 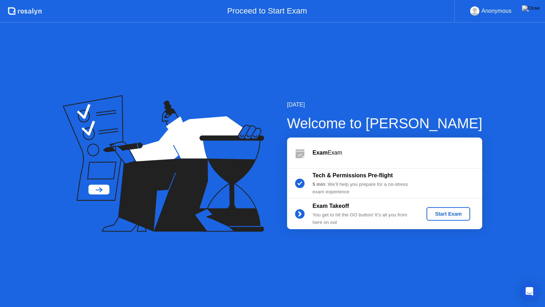 What do you see at coordinates (497, 11) in the screenshot?
I see `div: Anonymous` at bounding box center [497, 11].